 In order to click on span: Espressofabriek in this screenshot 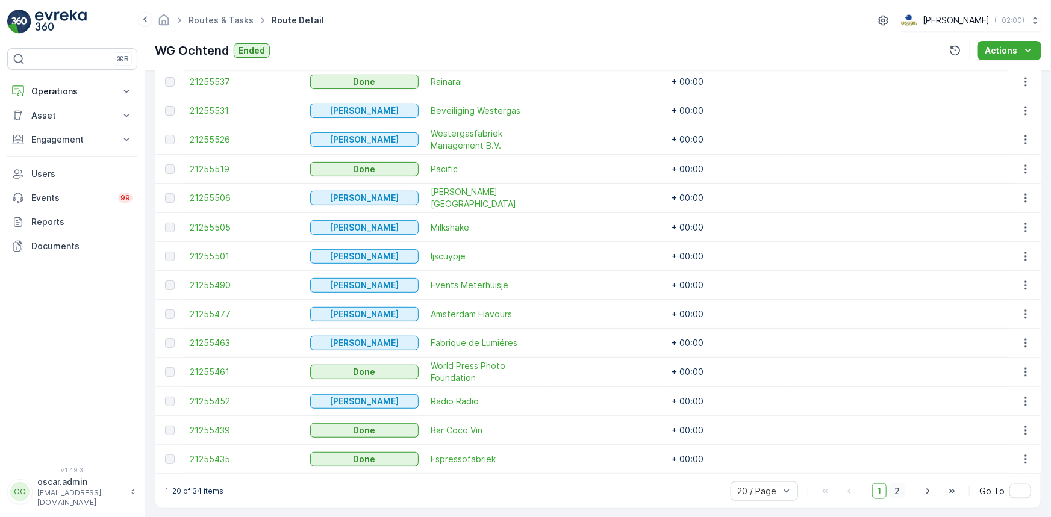, I will do `click(485, 459)`.